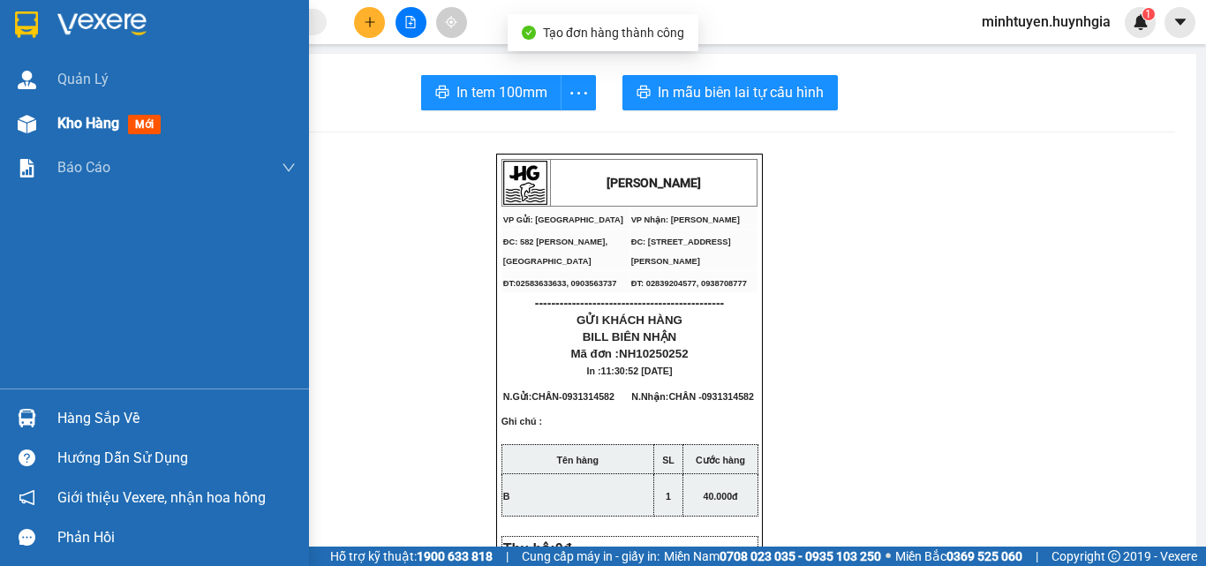 The width and height of the screenshot is (1206, 566). I want to click on button: printerIn mẫu biên lai tự cấu hình, so click(730, 93).